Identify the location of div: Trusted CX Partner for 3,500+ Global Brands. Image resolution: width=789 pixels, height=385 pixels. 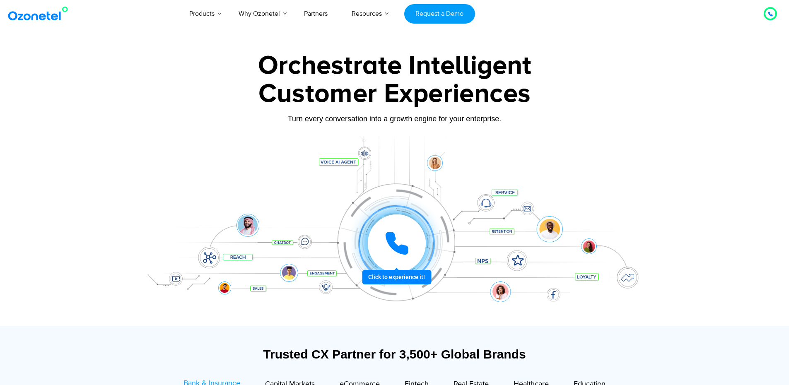
(395, 354).